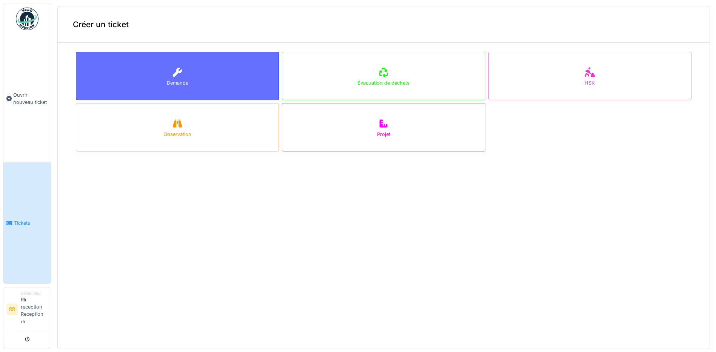 The image size is (716, 352). What do you see at coordinates (27, 98) in the screenshot?
I see `a: Ouvrir nouveau ticket` at bounding box center [27, 98].